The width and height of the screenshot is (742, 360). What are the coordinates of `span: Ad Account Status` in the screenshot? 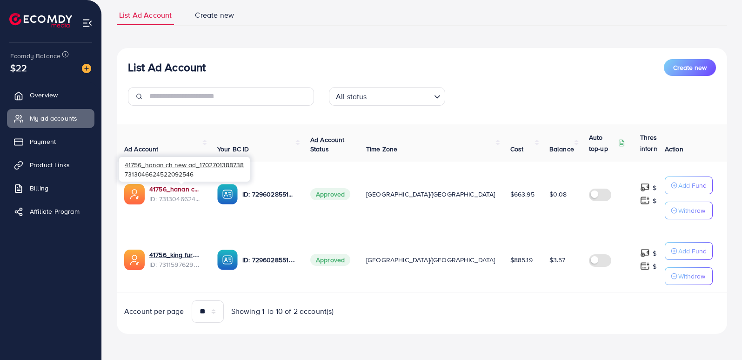 It's located at (328, 144).